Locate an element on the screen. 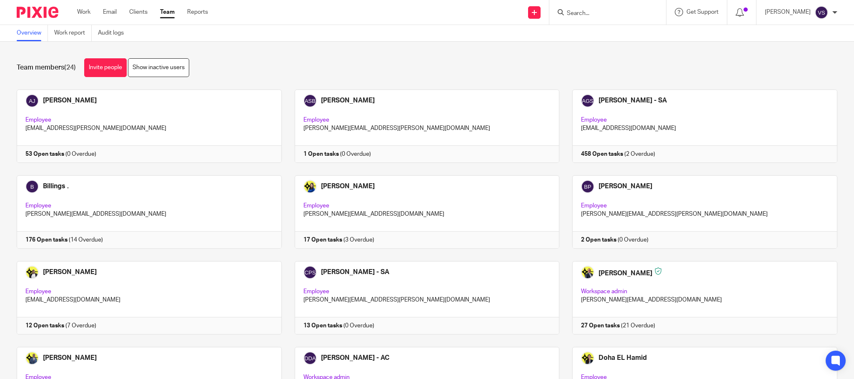 This screenshot has height=379, width=854. a: Work is located at coordinates (84, 12).